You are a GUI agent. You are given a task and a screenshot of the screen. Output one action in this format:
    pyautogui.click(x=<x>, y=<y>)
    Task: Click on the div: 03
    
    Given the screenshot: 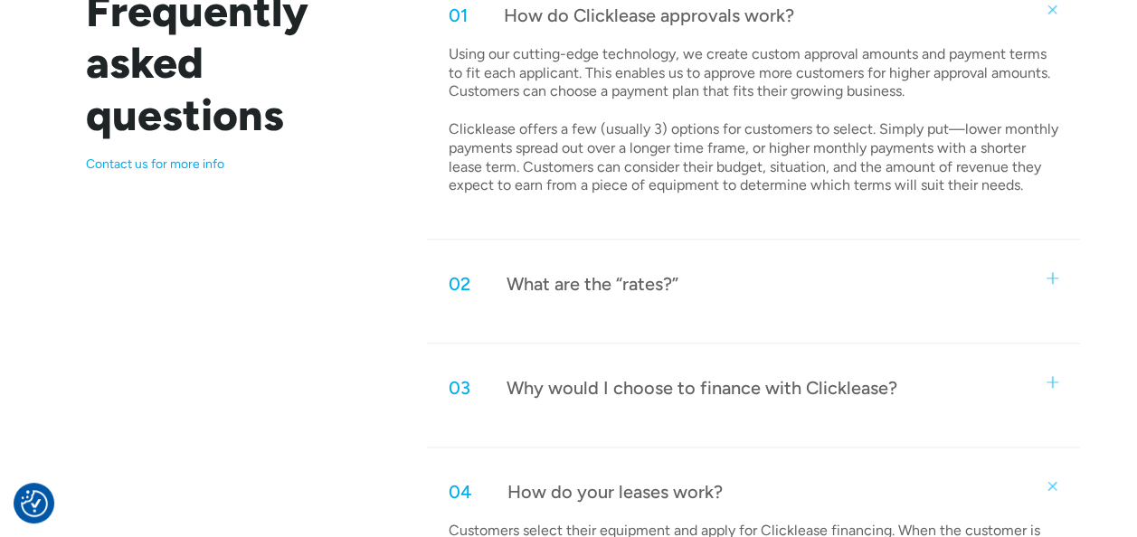 What is the action you would take?
    pyautogui.click(x=459, y=388)
    